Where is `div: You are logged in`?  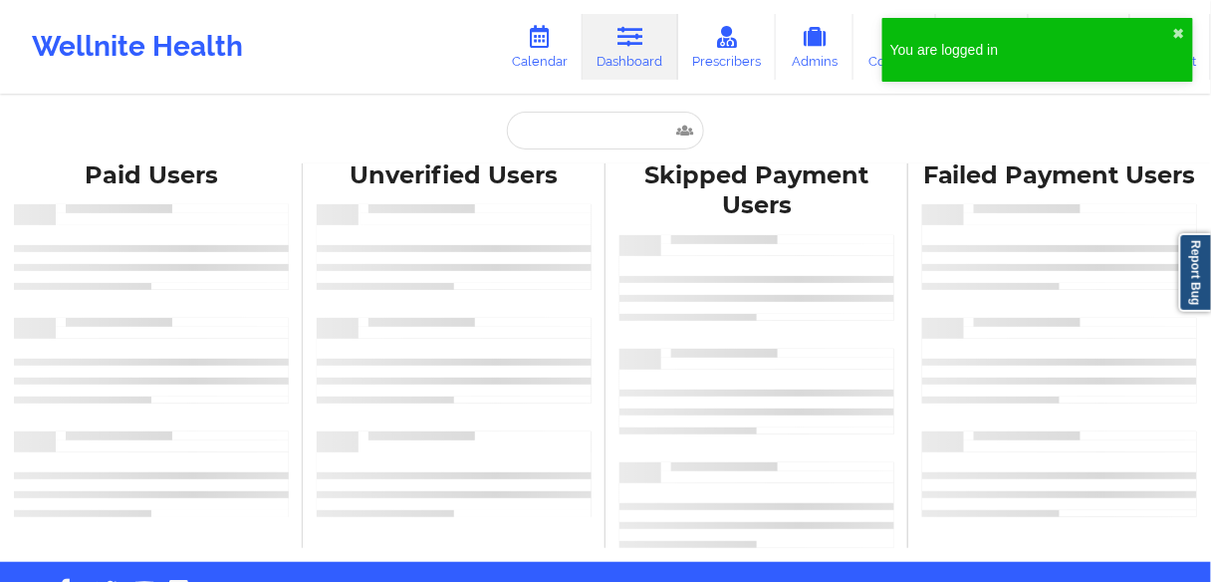 div: You are logged in is located at coordinates (1032, 50).